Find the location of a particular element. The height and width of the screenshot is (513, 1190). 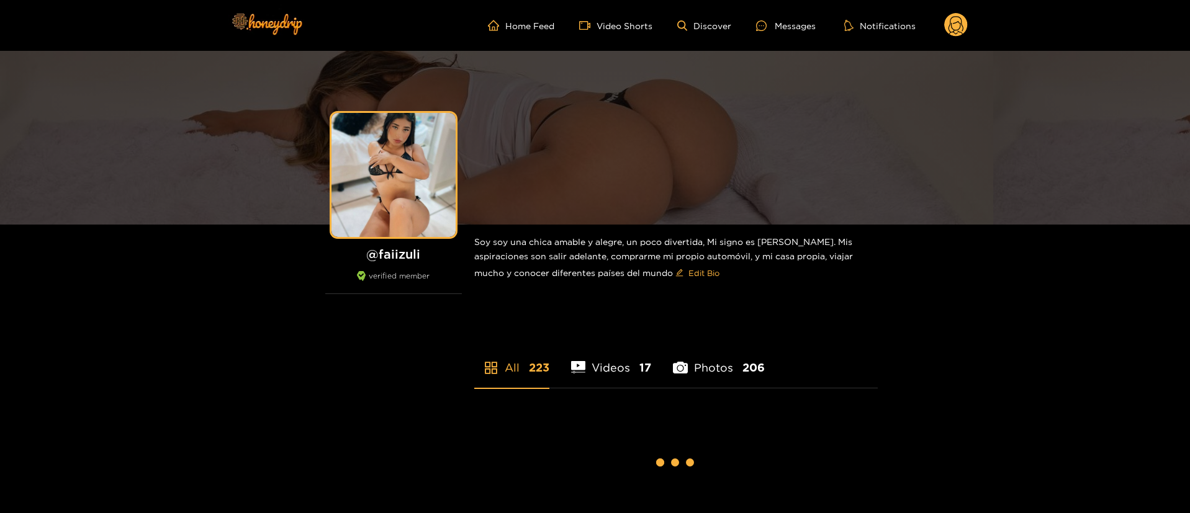

button: Notifications is located at coordinates (880, 25).